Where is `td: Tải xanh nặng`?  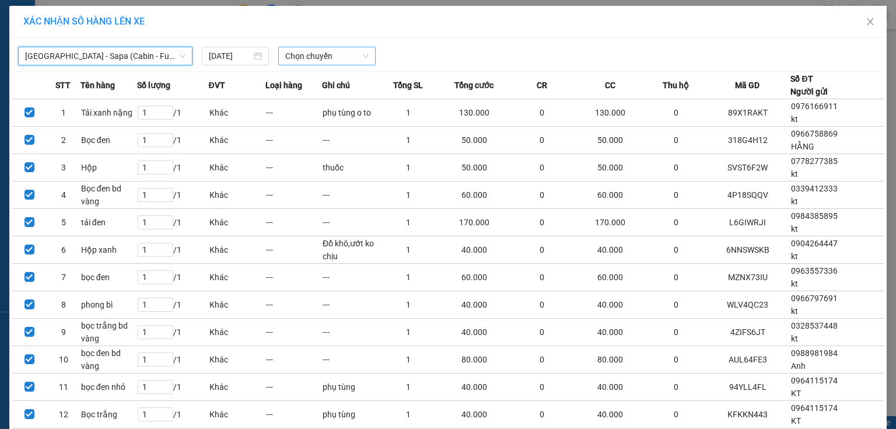 td: Tải xanh nặng is located at coordinates (109, 113).